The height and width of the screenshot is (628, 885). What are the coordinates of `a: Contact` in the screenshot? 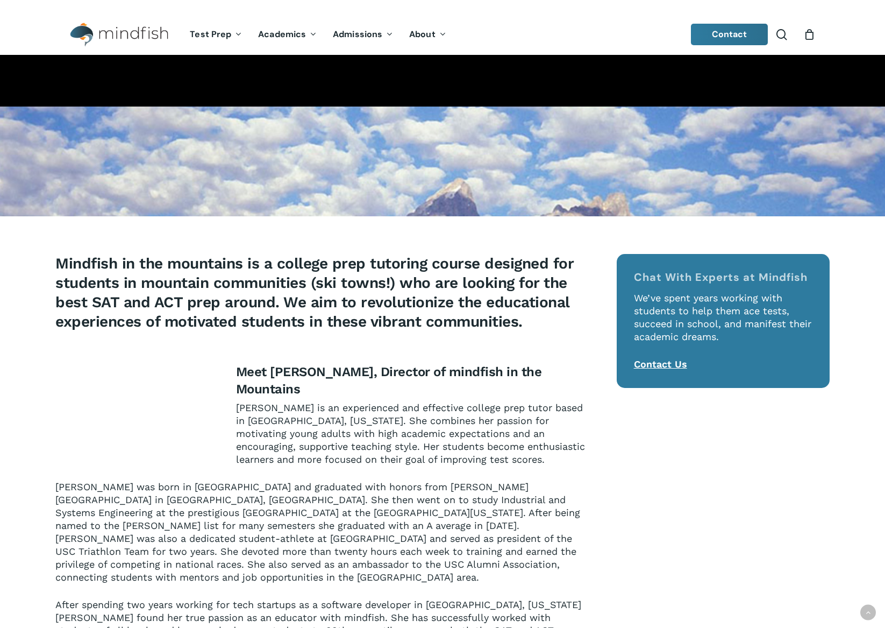 It's located at (730, 34).